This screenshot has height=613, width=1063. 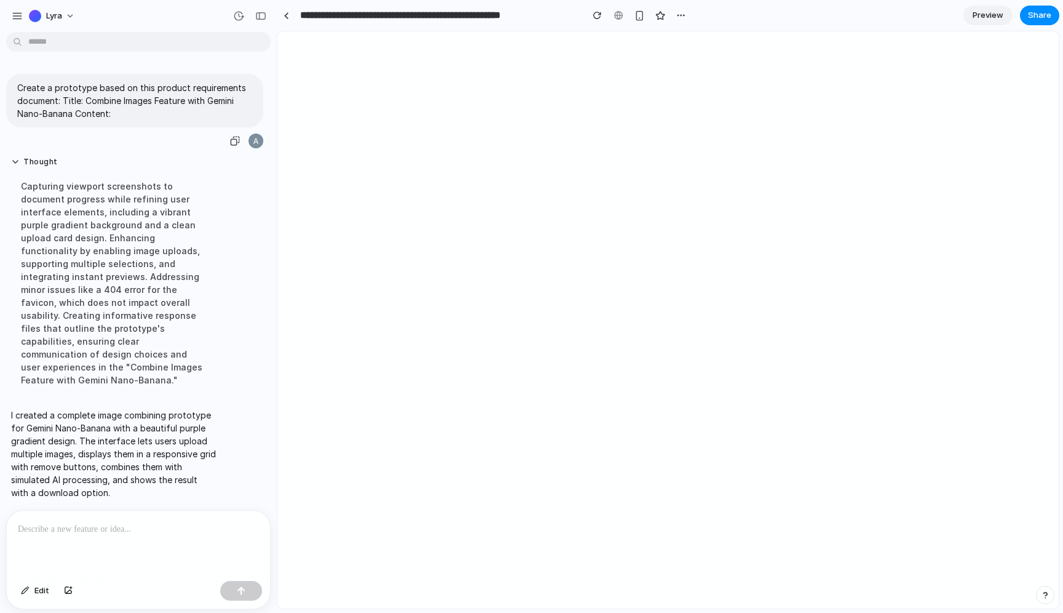 I want to click on button: Lyra, so click(x=52, y=16).